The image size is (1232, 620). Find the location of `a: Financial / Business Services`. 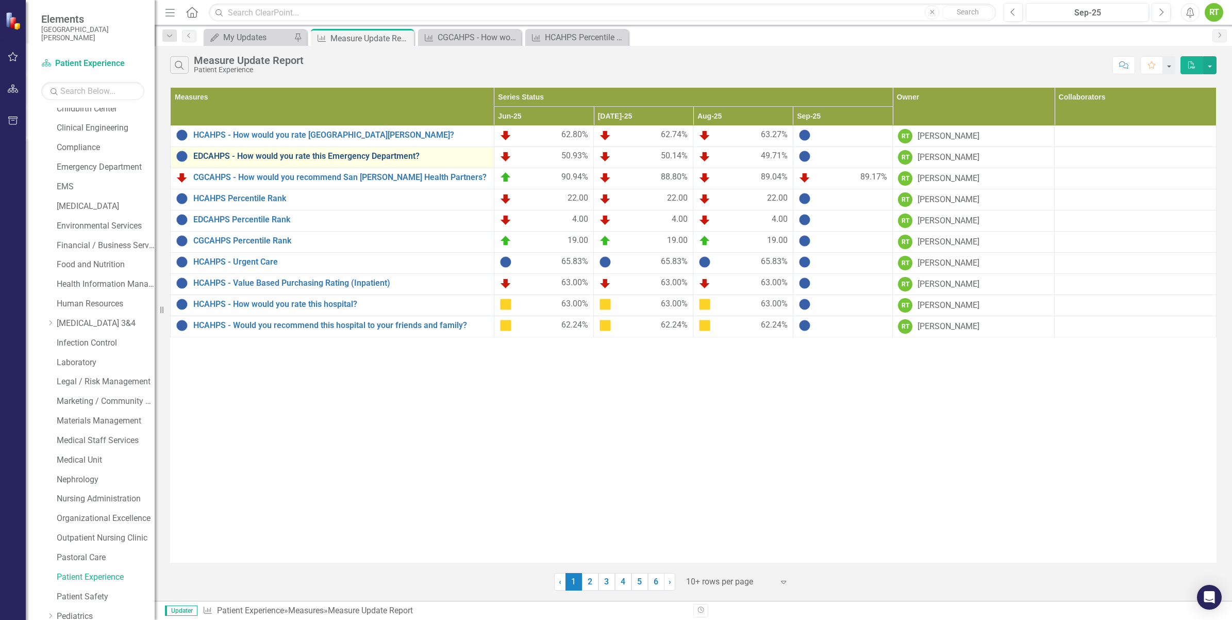

a: Financial / Business Services is located at coordinates (106, 245).